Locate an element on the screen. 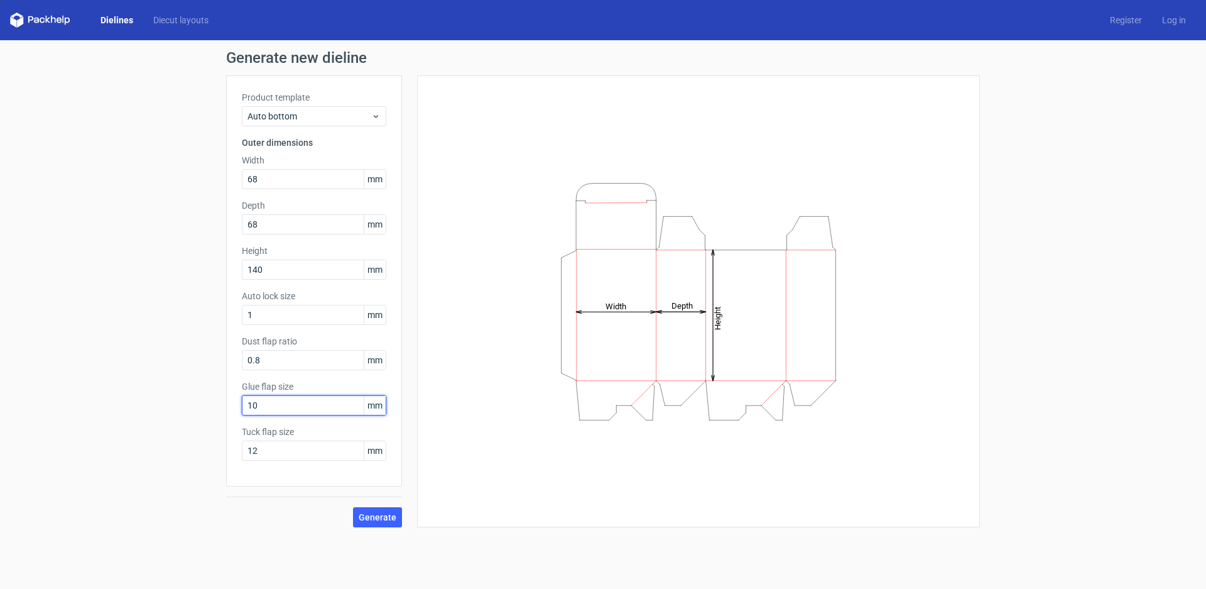  tspan: Width is located at coordinates (616, 305).